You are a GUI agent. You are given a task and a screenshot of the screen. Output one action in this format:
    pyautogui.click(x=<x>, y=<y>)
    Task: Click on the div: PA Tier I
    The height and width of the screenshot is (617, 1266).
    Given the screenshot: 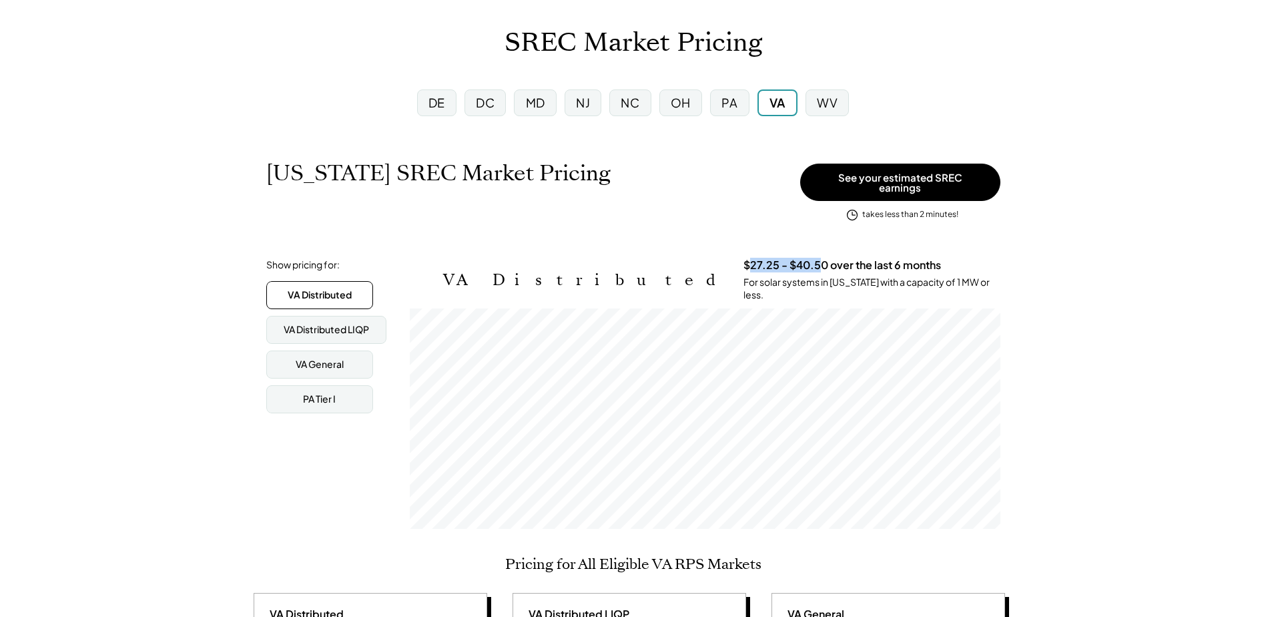 What is the action you would take?
    pyautogui.click(x=319, y=399)
    